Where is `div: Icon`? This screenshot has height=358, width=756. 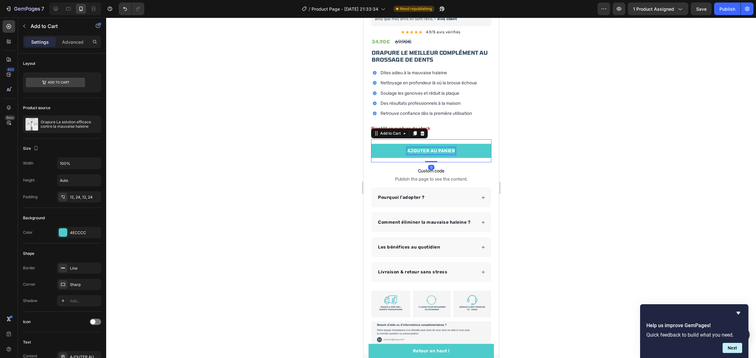 div: Icon is located at coordinates (27, 322).